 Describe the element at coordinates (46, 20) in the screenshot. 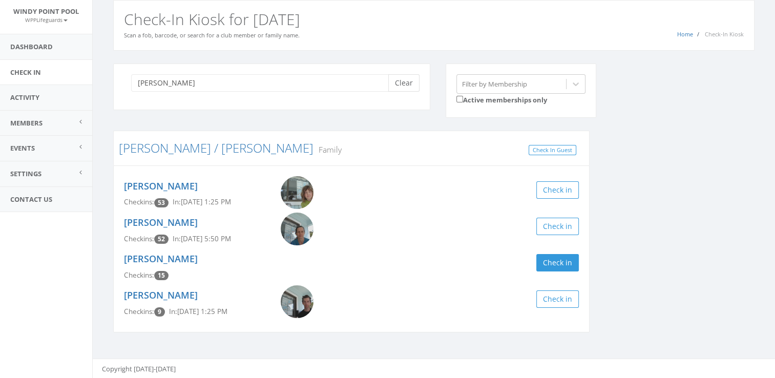

I see `small: WPPLifeguards` at that location.